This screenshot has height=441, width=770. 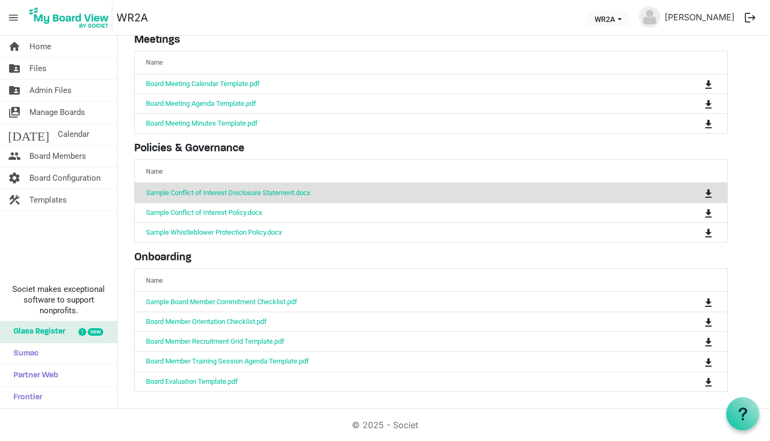 What do you see at coordinates (397, 302) in the screenshot?
I see `td: Sample Board Member Commitment Checklist.pdf is template cell column header Name` at bounding box center [397, 302].